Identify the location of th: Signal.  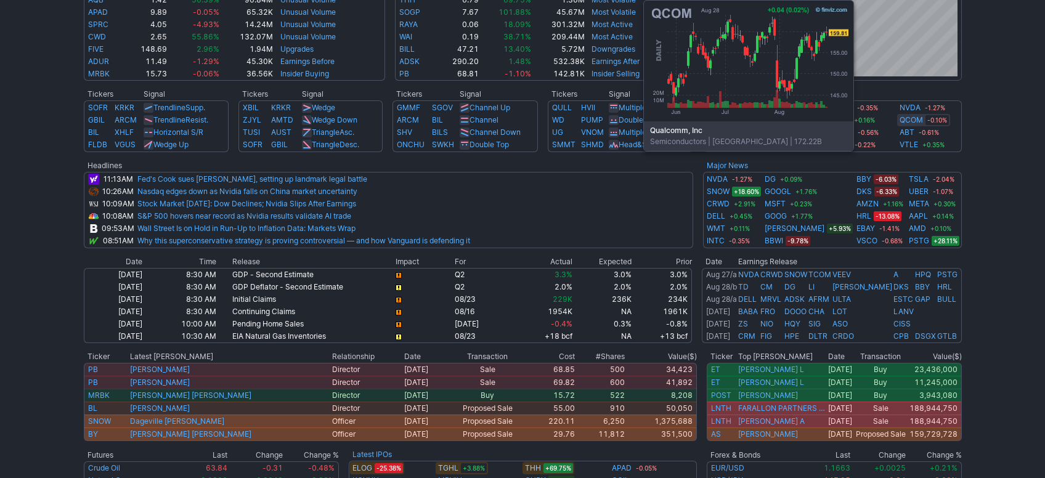
(342, 94).